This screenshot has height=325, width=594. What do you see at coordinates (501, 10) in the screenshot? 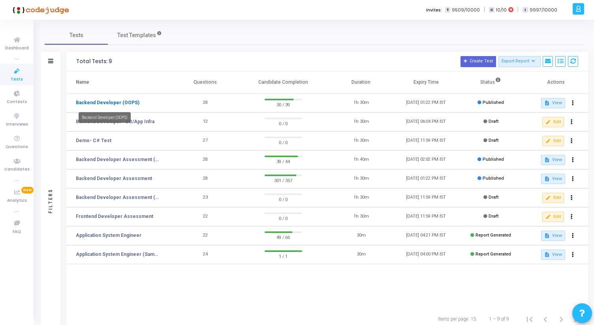
I see `span: 10/10` at bounding box center [501, 10].